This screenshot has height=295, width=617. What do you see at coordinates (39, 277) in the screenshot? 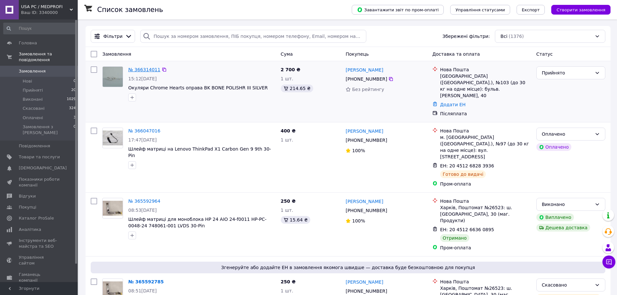
I see `span: Гаманець компанії` at bounding box center [39, 277].